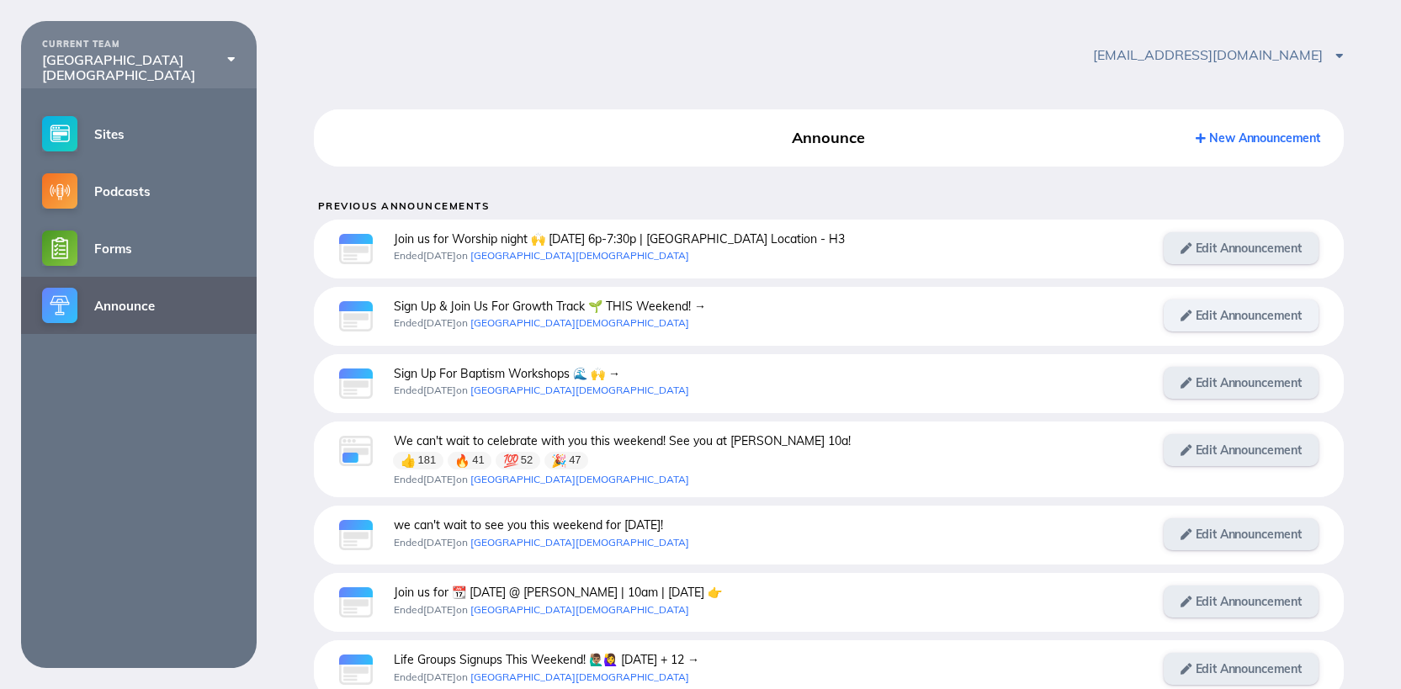  What do you see at coordinates (139, 45) in the screenshot?
I see `div: CURRENT TEAM` at bounding box center [139, 45].